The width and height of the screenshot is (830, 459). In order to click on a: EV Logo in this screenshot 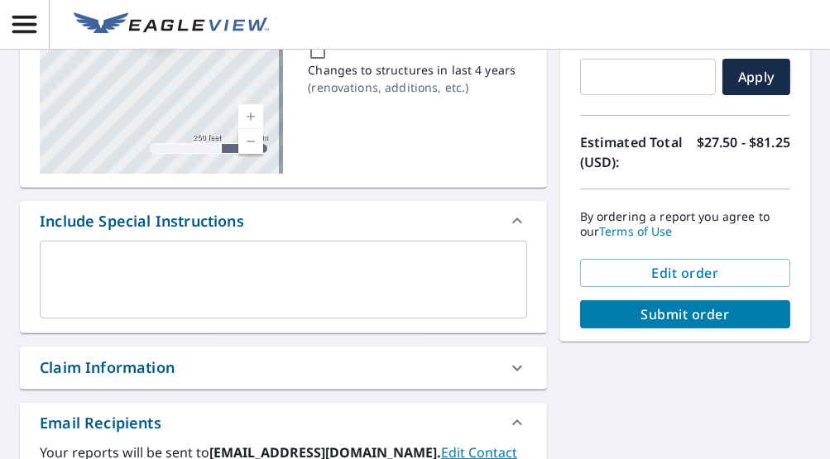, I will do `click(171, 25)`.